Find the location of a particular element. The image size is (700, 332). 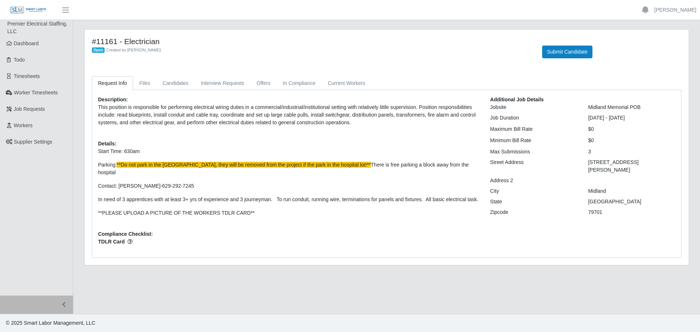

span: Timesheets is located at coordinates (27, 76).